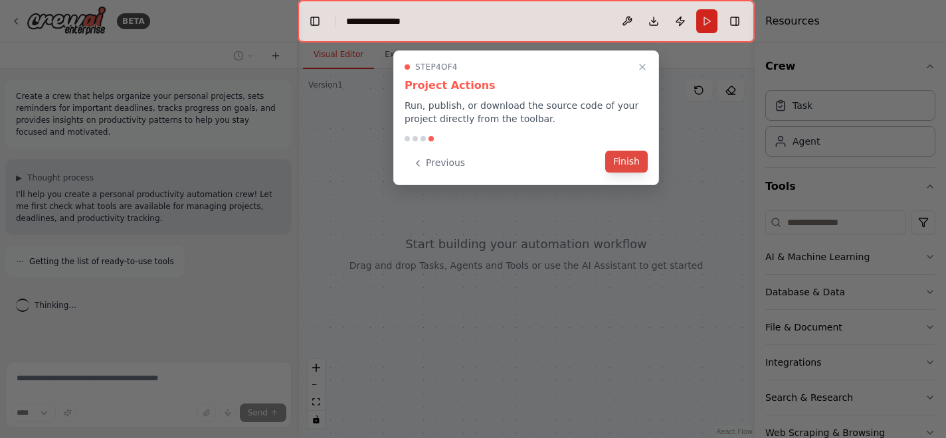  I want to click on button: Close walkthrough, so click(642, 67).